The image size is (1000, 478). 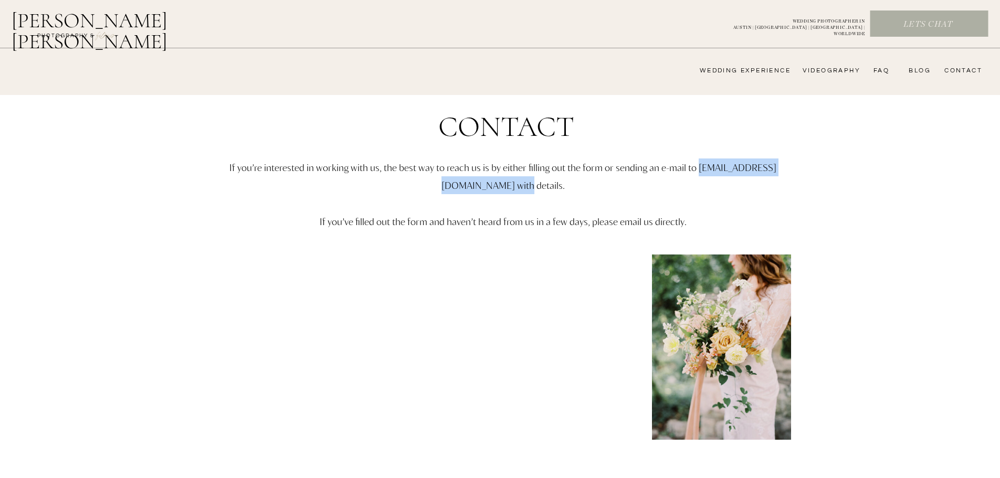 What do you see at coordinates (507, 131) in the screenshot?
I see `h1: Contact` at bounding box center [507, 131].